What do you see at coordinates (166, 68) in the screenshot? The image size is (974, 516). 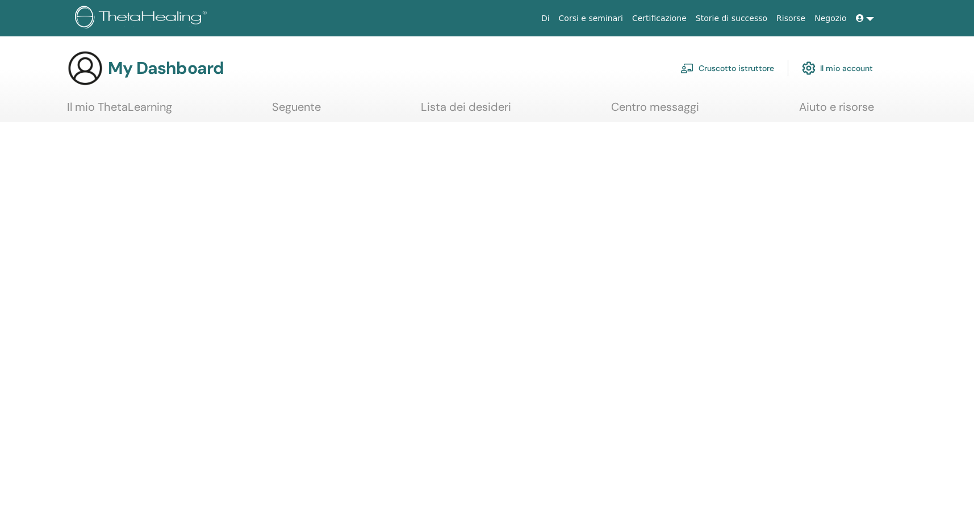 I see `h3: My Dashboard` at bounding box center [166, 68].